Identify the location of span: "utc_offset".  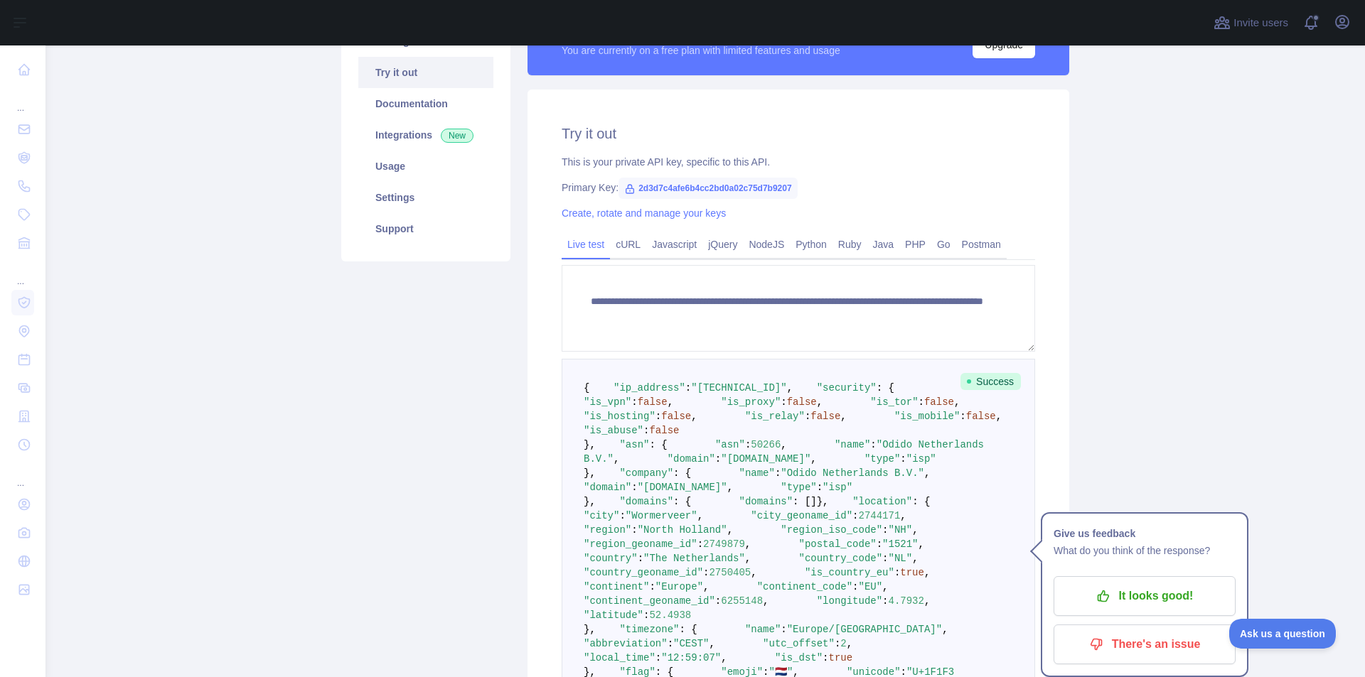
(798, 644).